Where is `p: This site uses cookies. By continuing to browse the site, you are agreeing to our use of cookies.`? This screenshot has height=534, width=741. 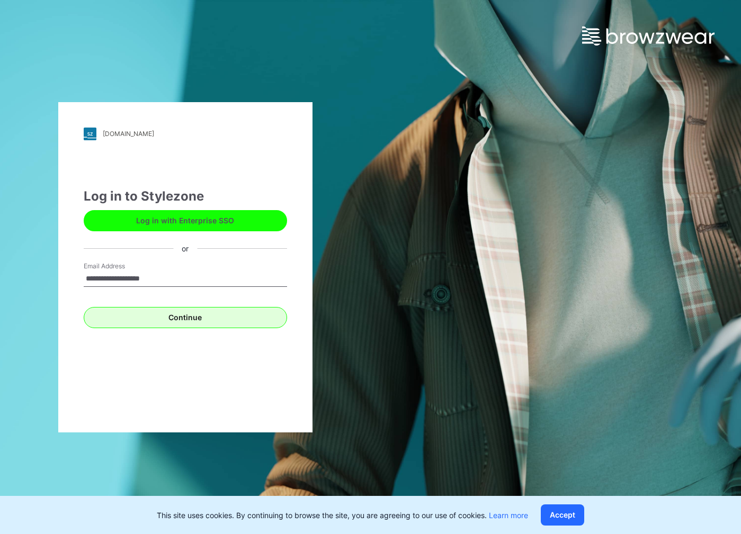
p: This site uses cookies. By continuing to browse the site, you are agreeing to our use of cookies. is located at coordinates (342, 515).